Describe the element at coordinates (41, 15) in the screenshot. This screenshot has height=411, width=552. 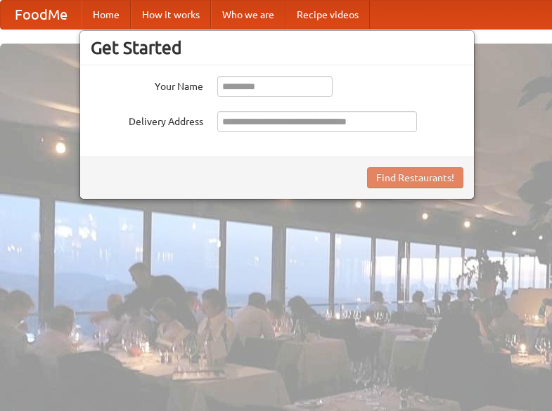
I see `a: FoodMe` at that location.